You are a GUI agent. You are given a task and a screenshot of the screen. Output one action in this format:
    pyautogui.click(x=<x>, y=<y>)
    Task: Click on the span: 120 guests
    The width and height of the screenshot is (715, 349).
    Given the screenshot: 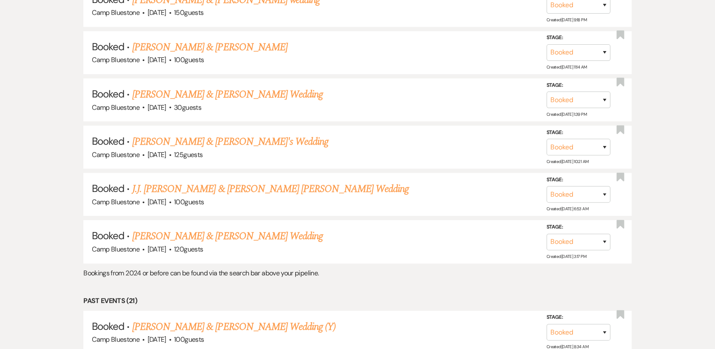 What is the action you would take?
    pyautogui.click(x=188, y=249)
    